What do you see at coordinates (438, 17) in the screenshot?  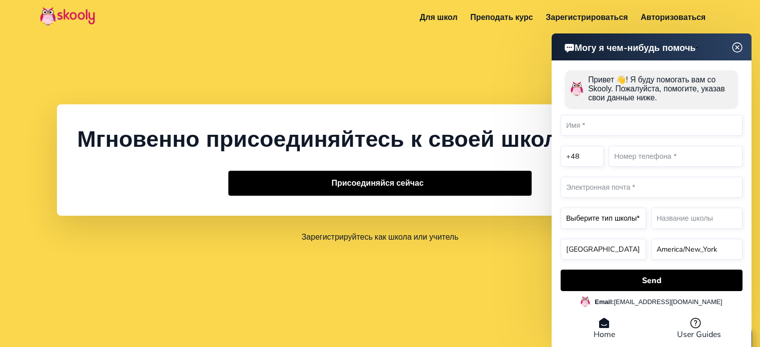 I see `a: Для школ` at bounding box center [438, 17].